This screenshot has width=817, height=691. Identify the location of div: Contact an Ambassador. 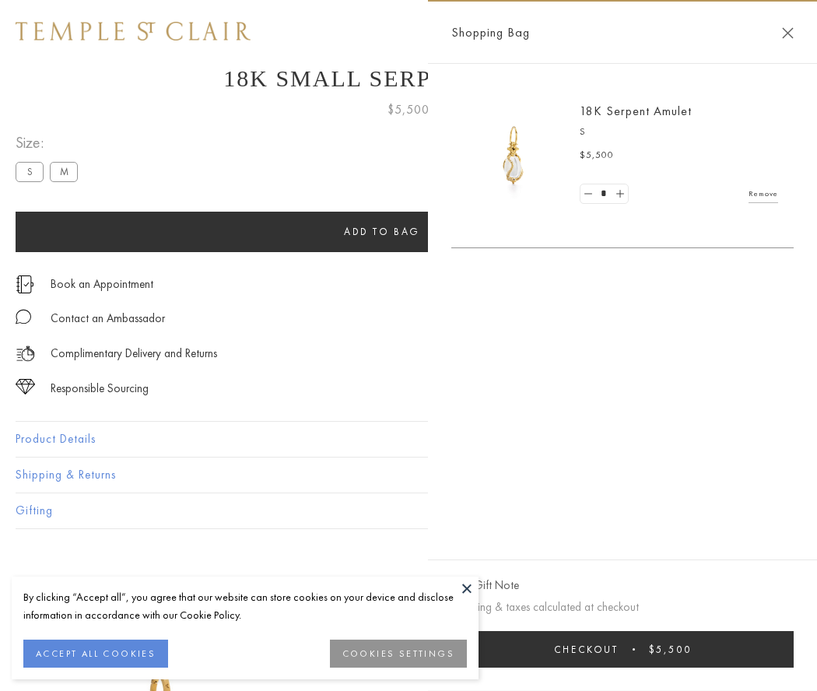
(107, 318).